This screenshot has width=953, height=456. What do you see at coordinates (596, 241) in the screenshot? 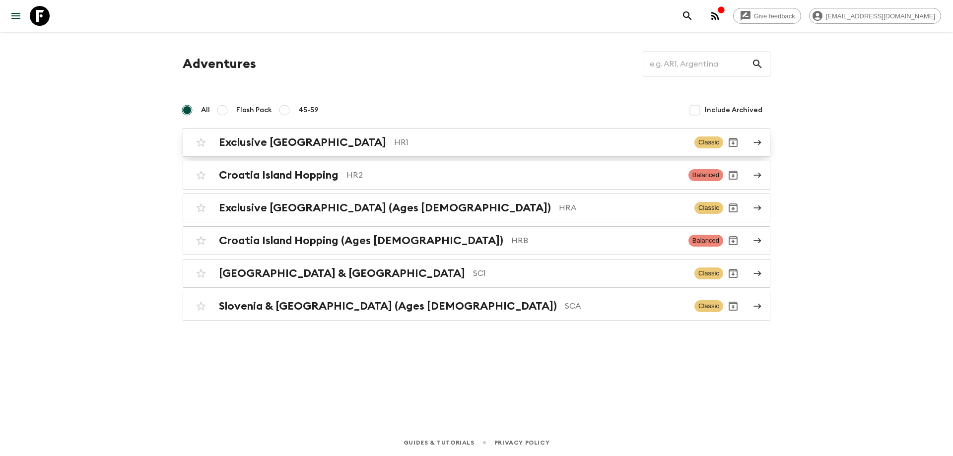
I see `p: HRB` at bounding box center [596, 241].